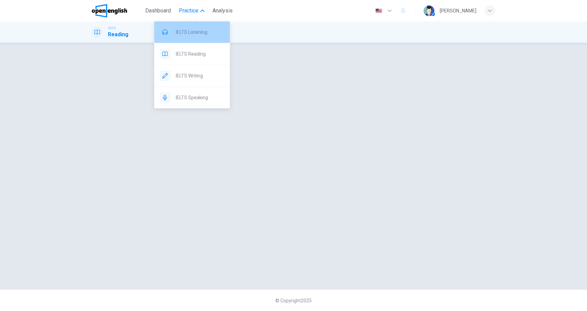  What do you see at coordinates (158, 11) in the screenshot?
I see `span: Dashboard` at bounding box center [158, 11].